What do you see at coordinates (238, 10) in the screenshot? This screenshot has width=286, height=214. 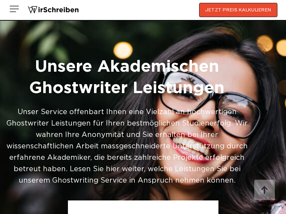 I see `button: JETZT PREIS KALKULIEREN` at bounding box center [238, 10].